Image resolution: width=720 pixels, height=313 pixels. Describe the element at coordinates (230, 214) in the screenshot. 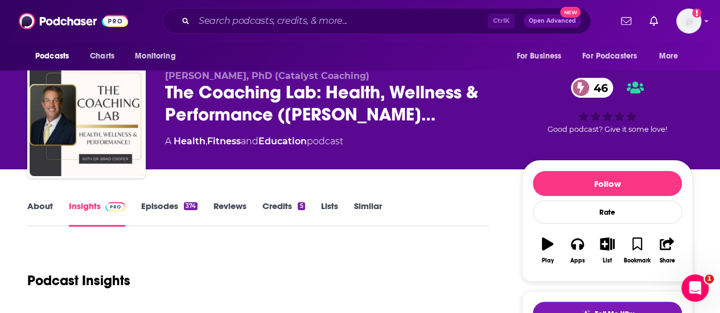

I see `a: Reviews` at that location.